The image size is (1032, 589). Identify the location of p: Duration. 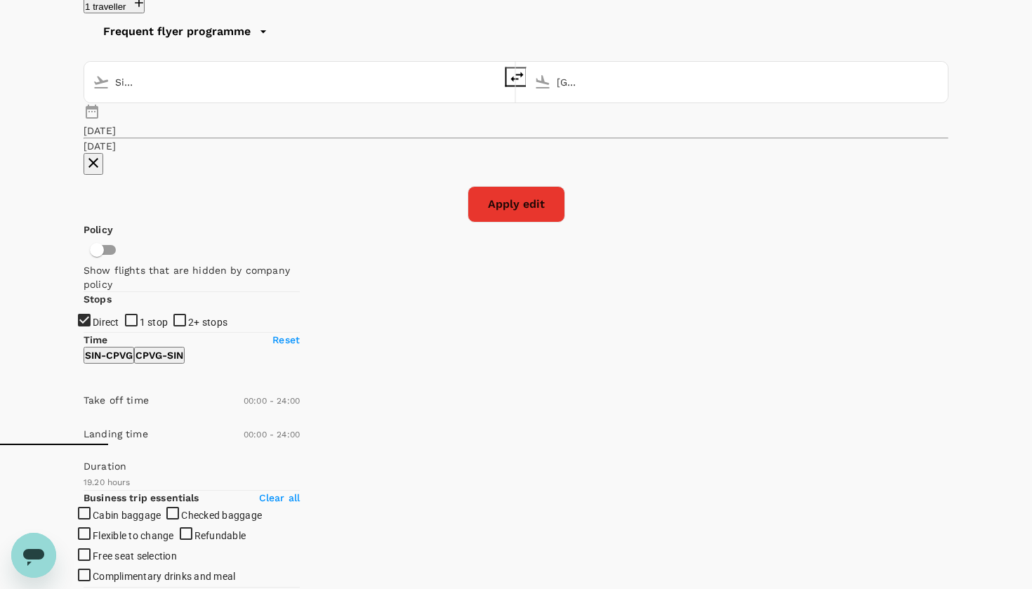
(192, 466).